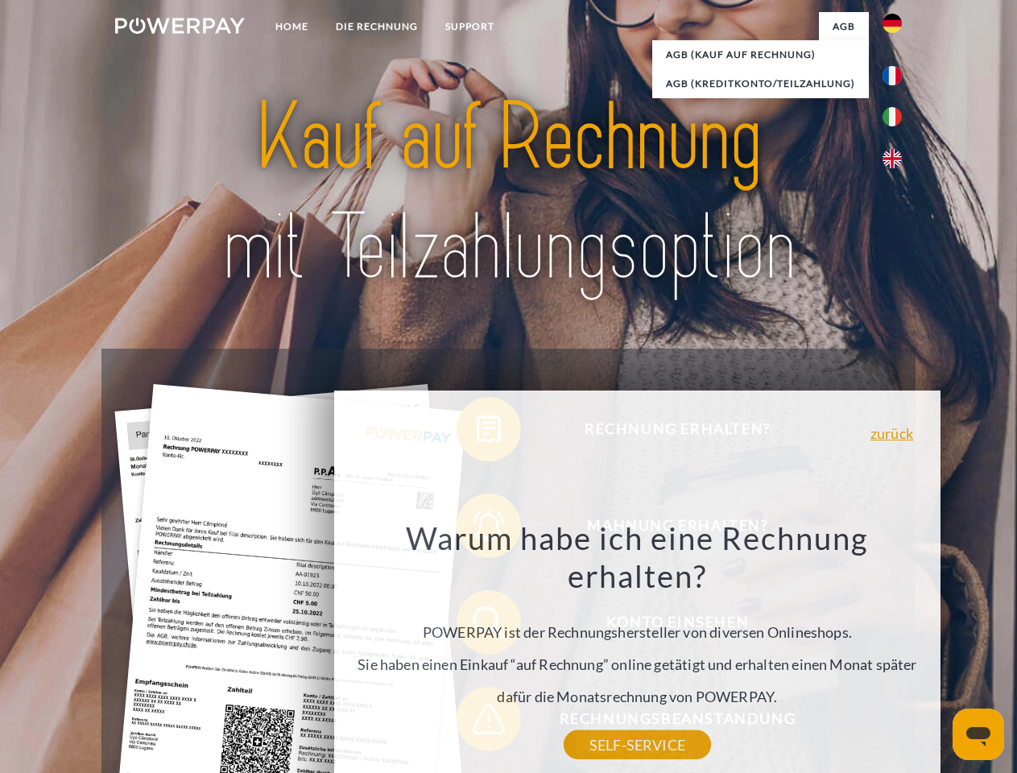 This screenshot has height=773, width=1017. Describe the element at coordinates (760, 84) in the screenshot. I see `a: AGB (Kreditkonto/Teilzahlung)` at that location.